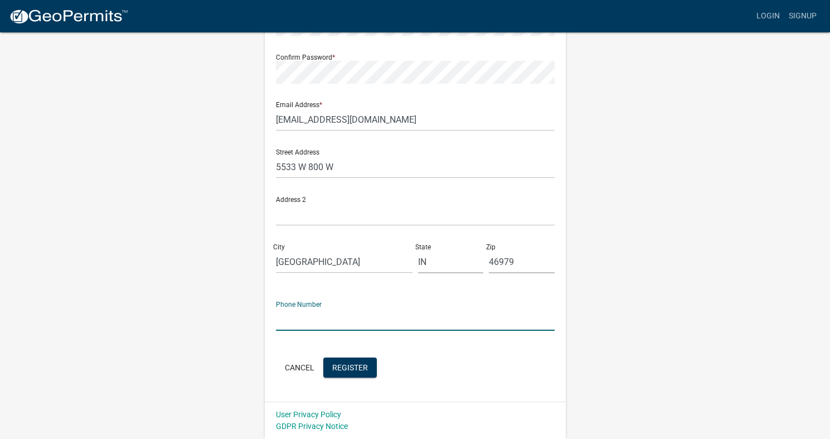 Image resolution: width=830 pixels, height=439 pixels. Describe the element at coordinates (803, 16) in the screenshot. I see `a: Signup` at that location.